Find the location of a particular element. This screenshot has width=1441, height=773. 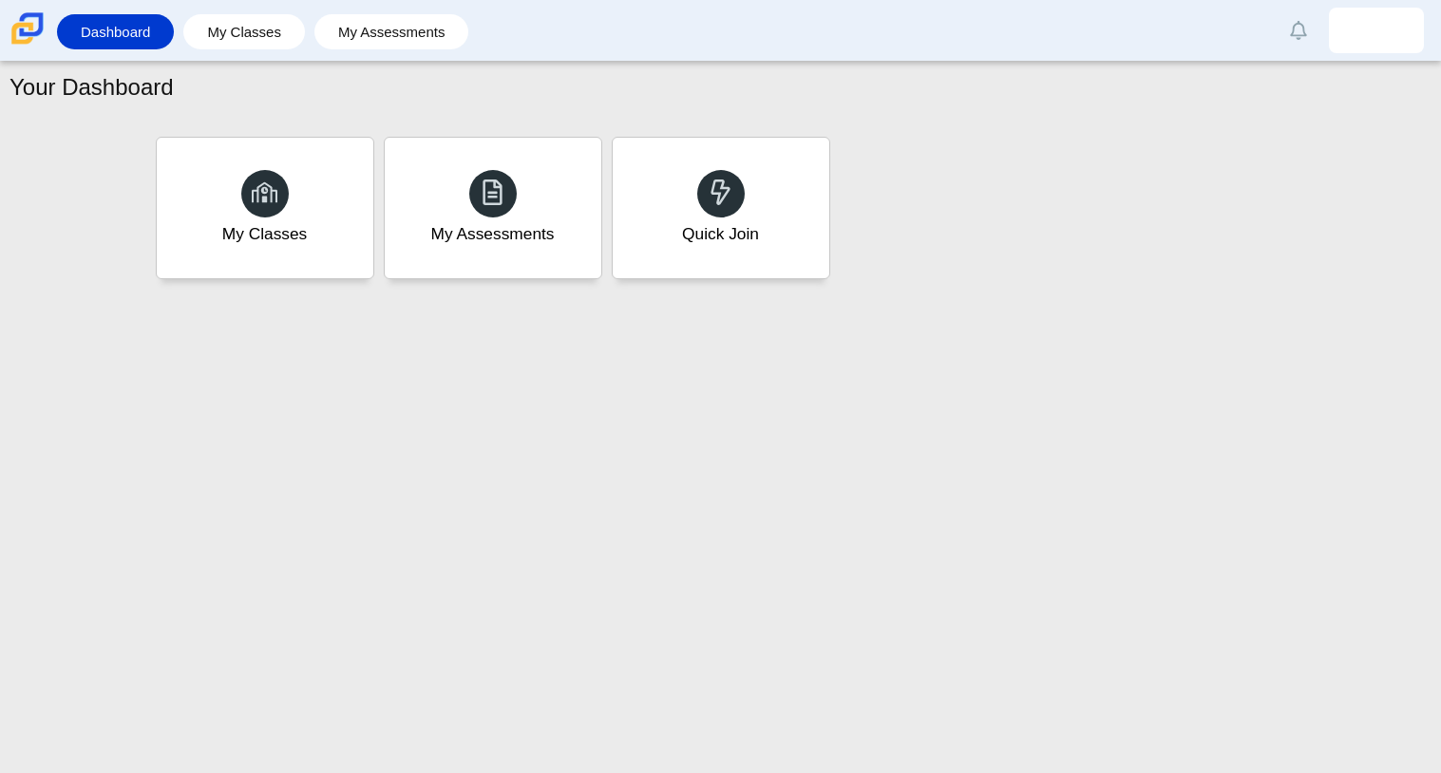

img: jorge.suarezdiaz.GfdPhi is located at coordinates (1376, 30).